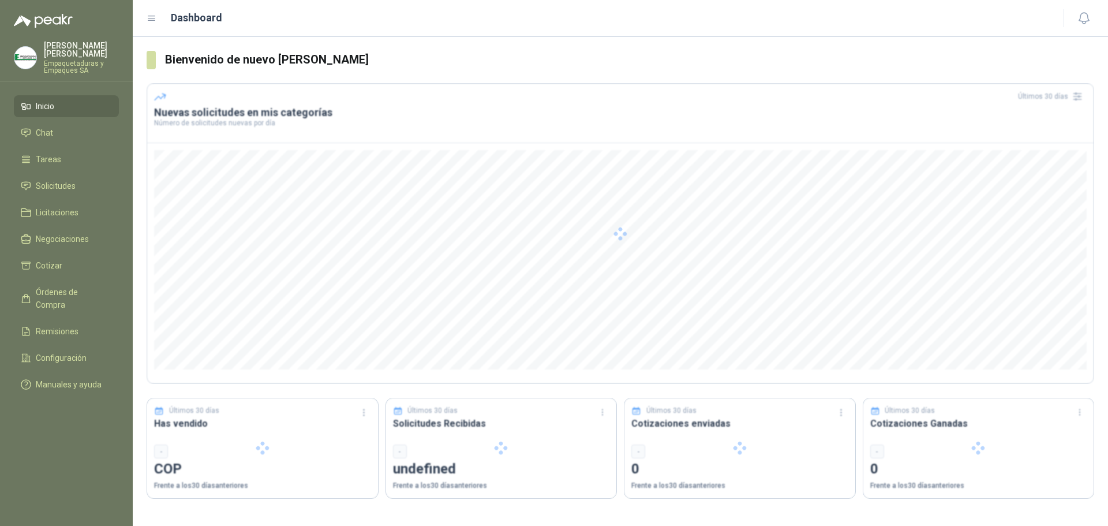 Image resolution: width=1108 pixels, height=526 pixels. Describe the element at coordinates (66, 186) in the screenshot. I see `a: Solicitudes` at that location.